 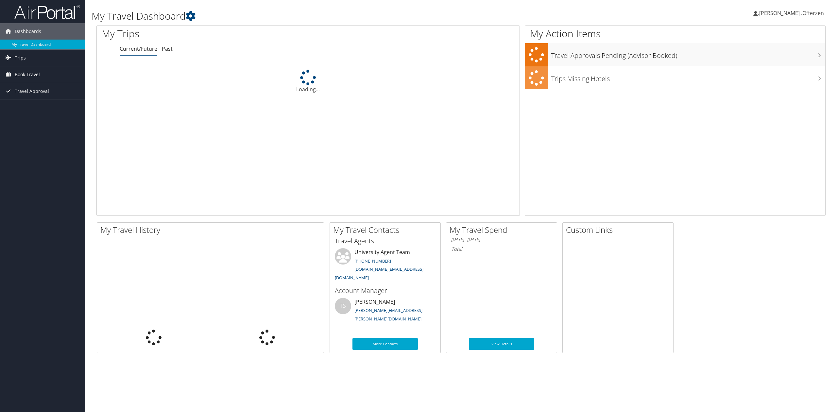 I want to click on h2: My Travel History, so click(x=212, y=230).